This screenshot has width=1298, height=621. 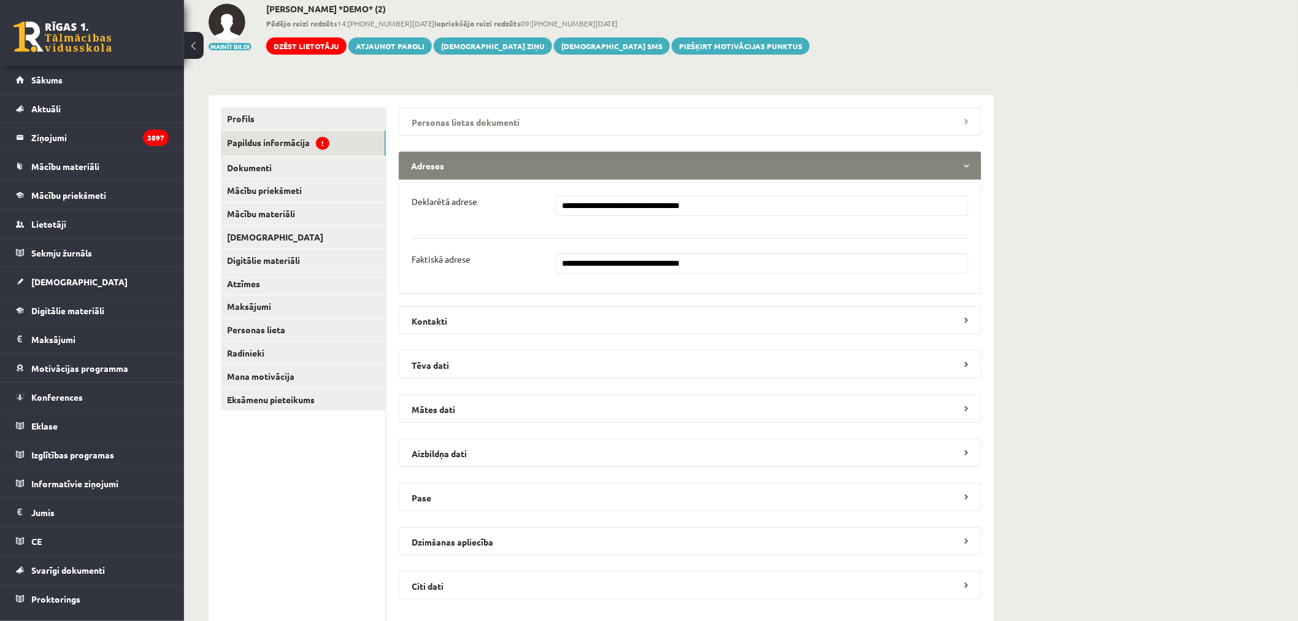 What do you see at coordinates (303, 118) in the screenshot?
I see `a: Profils` at bounding box center [303, 118].